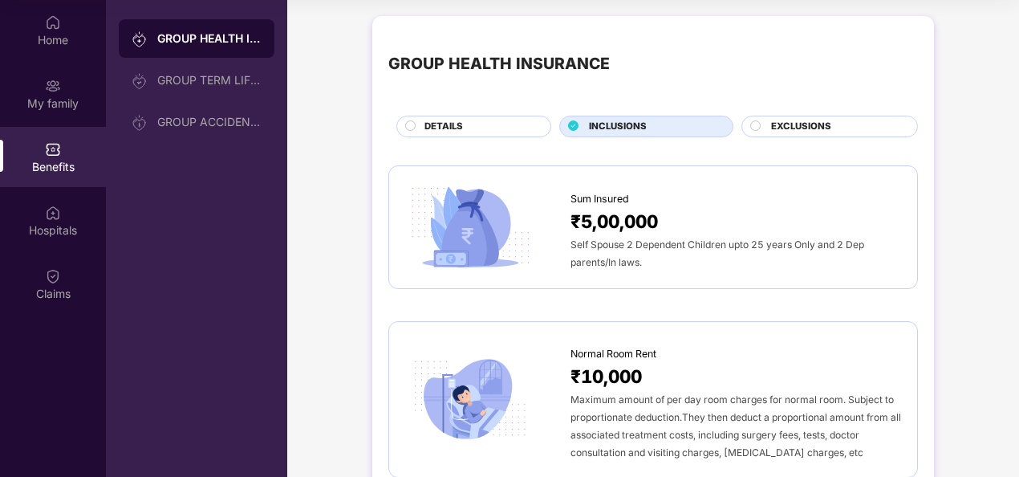 The image size is (1019, 477). I want to click on span: Sum Insured, so click(600, 199).